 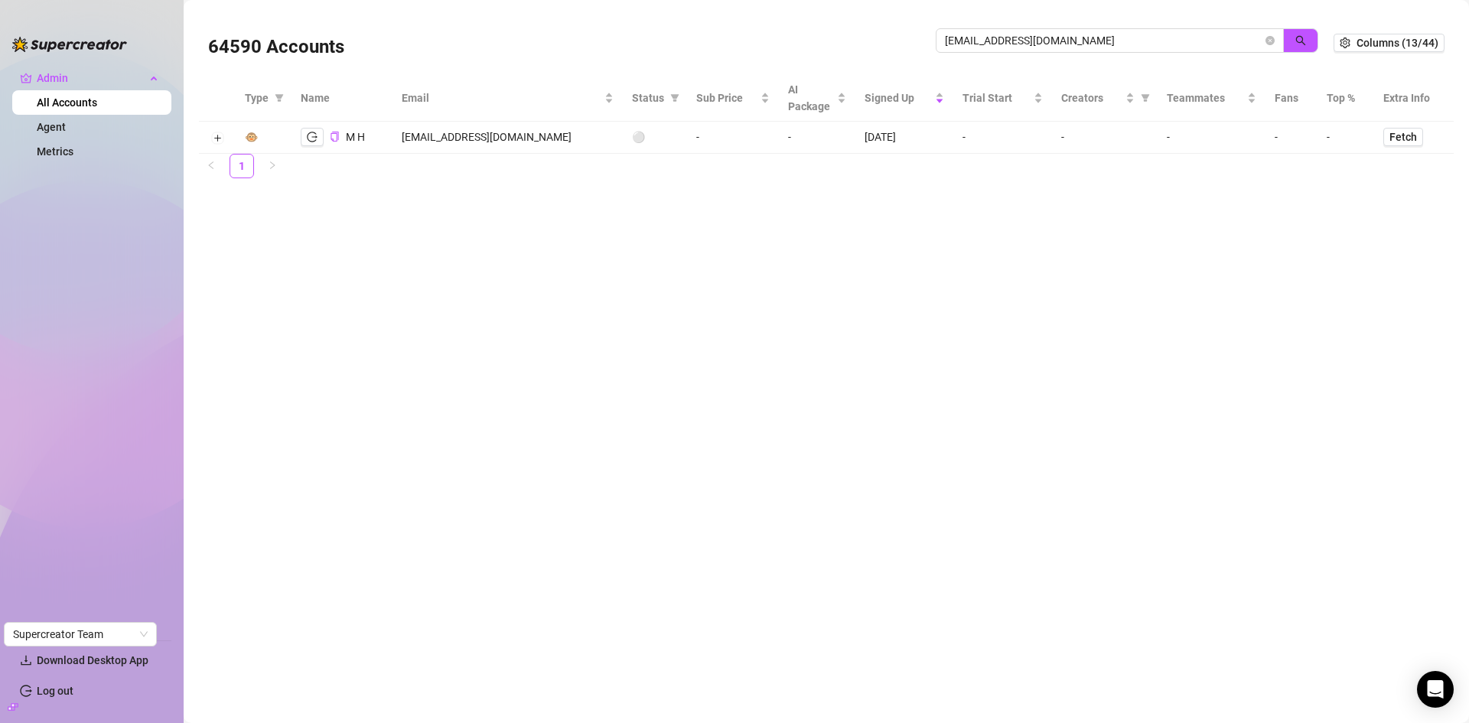 What do you see at coordinates (217, 138) in the screenshot?
I see `button: Expand row` at bounding box center [217, 138].